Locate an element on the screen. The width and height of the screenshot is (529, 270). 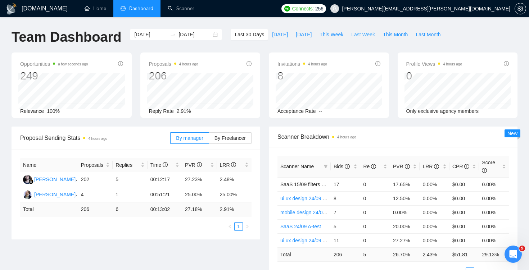
span: Replies is located at coordinates (127, 165).